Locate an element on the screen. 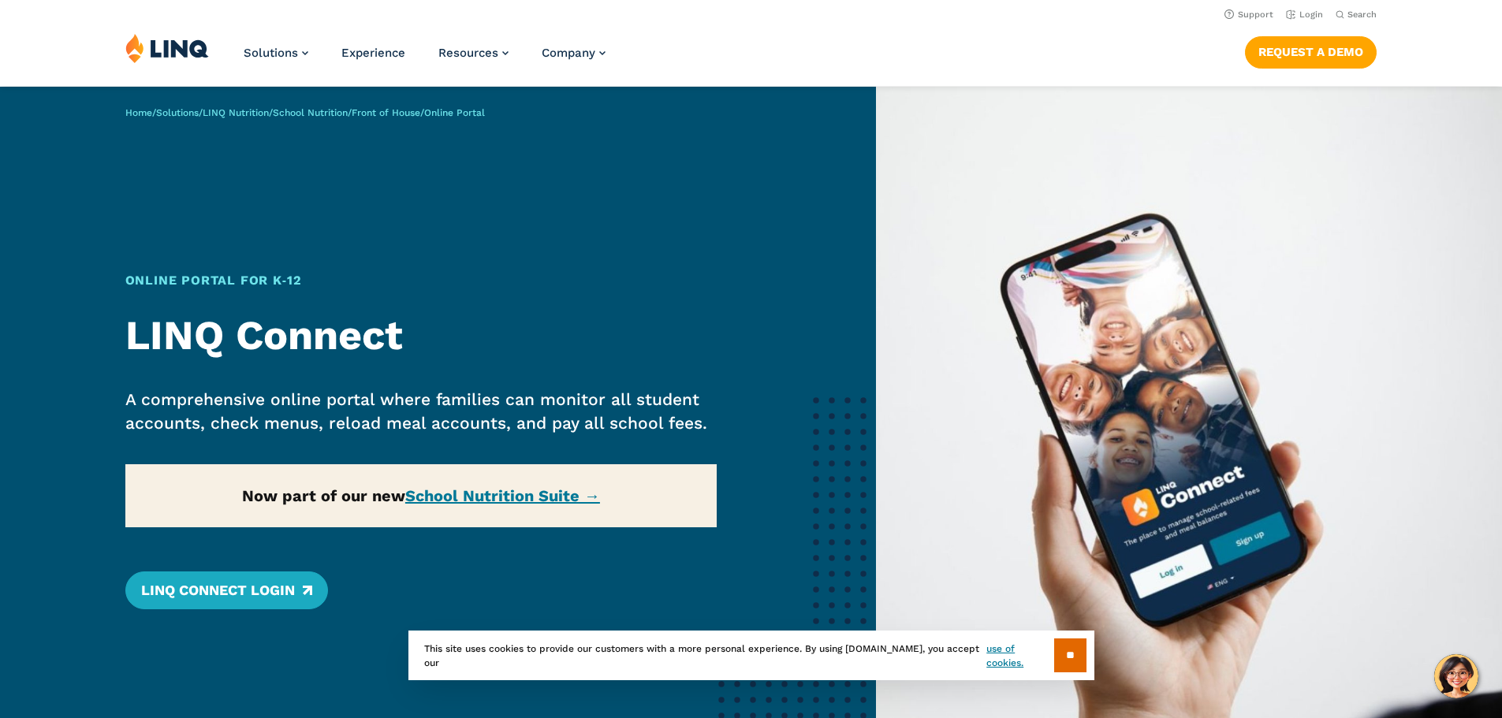 The image size is (1502, 718). div: This site uses cookies to provide our customers with a more personal experience. By using [DOMAIN... is located at coordinates (752, 655).